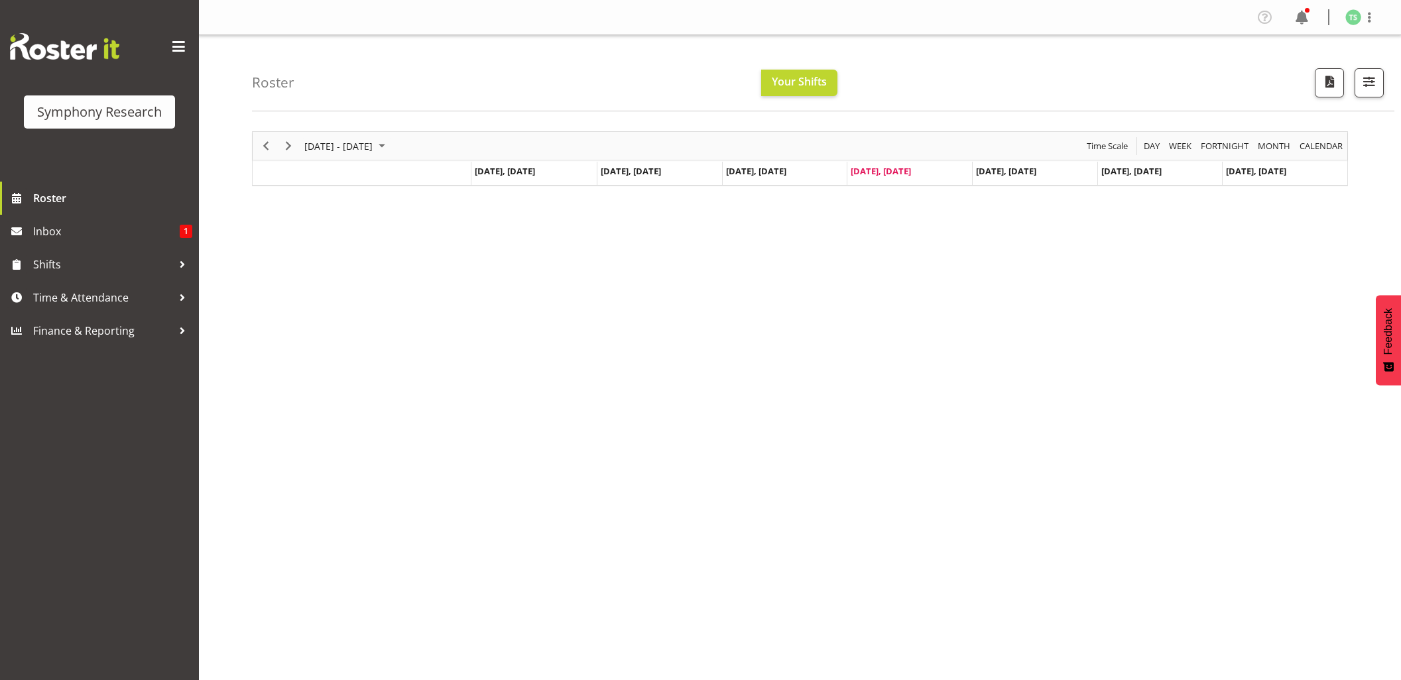  I want to click on span: Feedback, so click(1389, 332).